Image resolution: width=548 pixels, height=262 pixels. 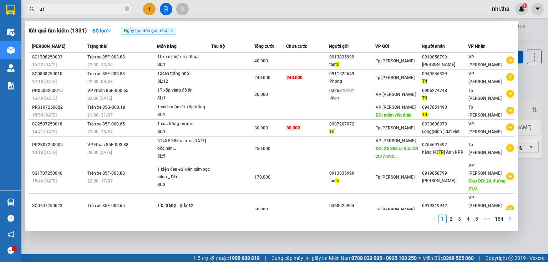 I want to click on div: 0911522649, so click(x=352, y=74).